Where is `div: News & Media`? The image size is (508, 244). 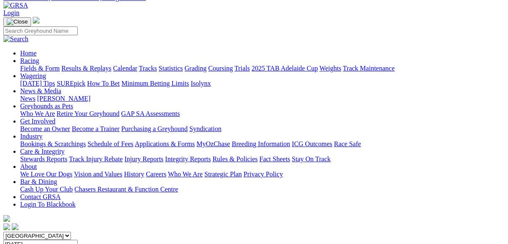
div: News & Media is located at coordinates (263, 99).